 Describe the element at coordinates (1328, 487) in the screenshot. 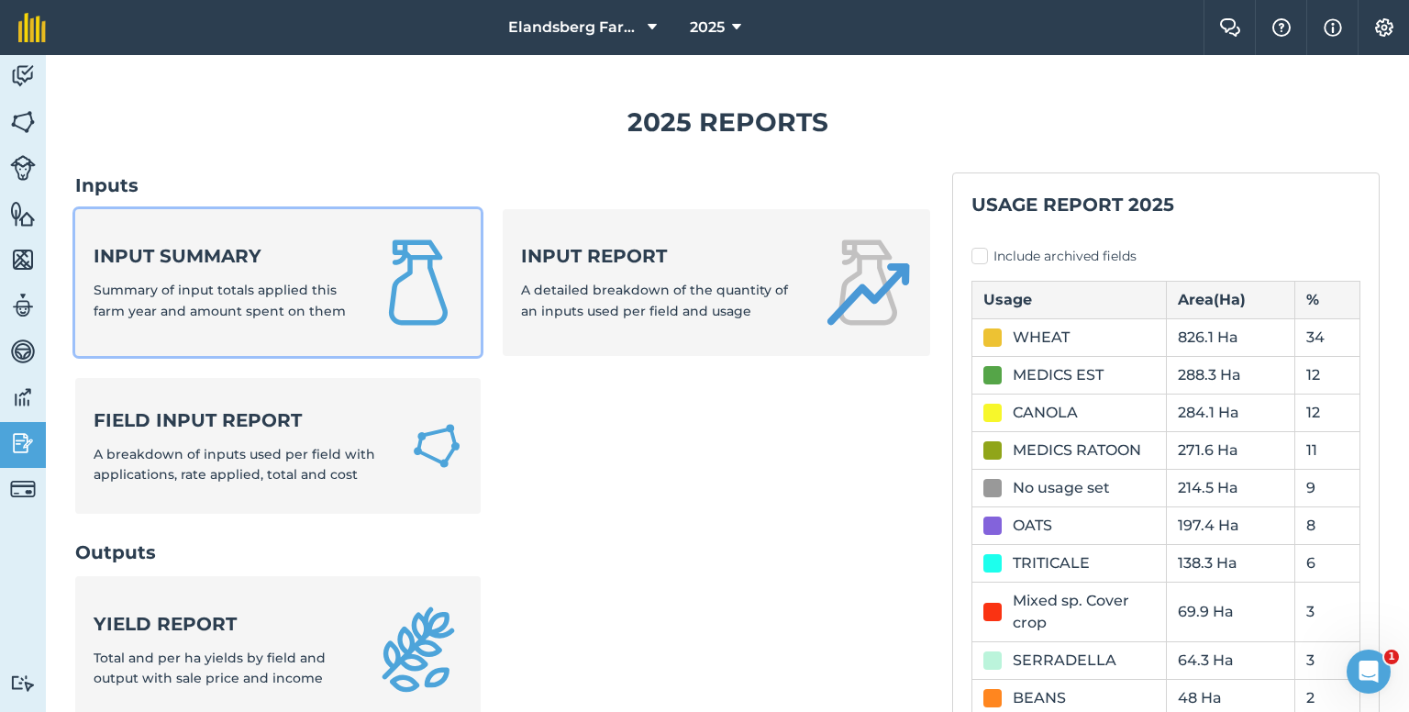

I see `td: 9` at that location.